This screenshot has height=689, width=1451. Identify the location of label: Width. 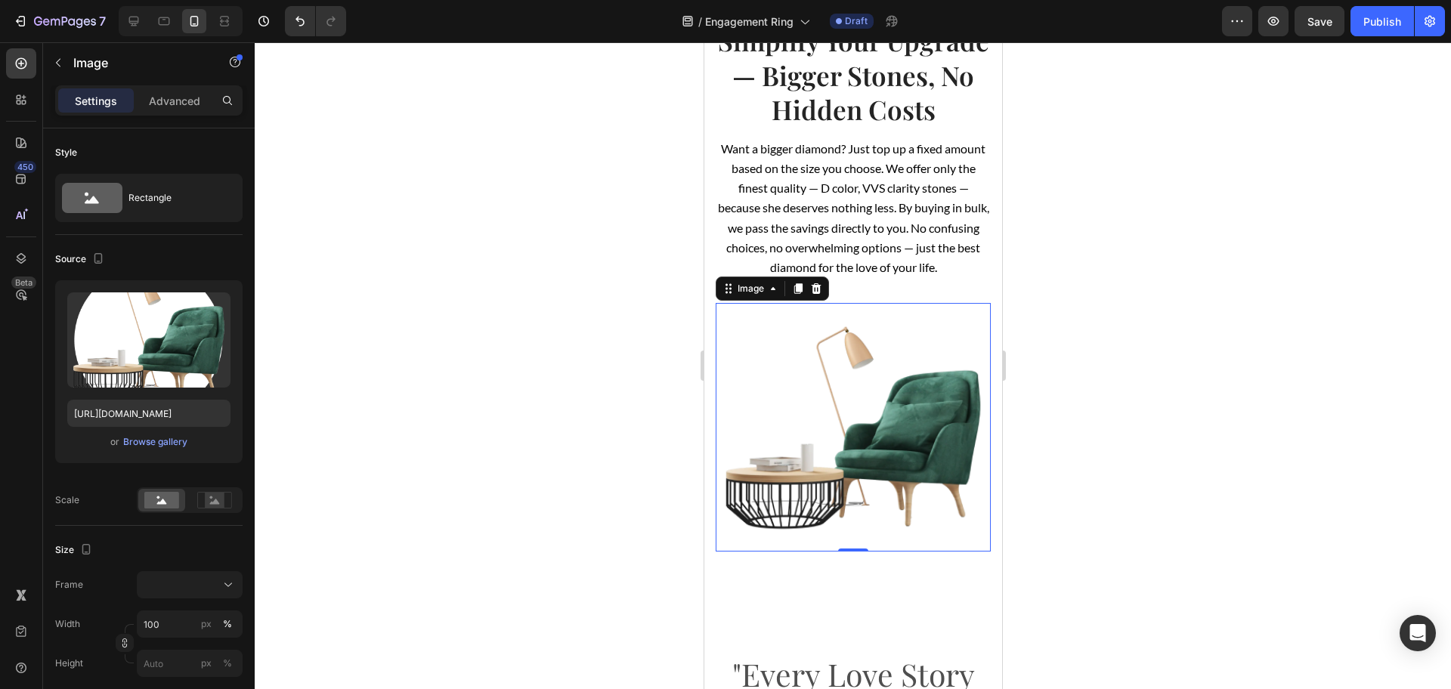
(67, 624).